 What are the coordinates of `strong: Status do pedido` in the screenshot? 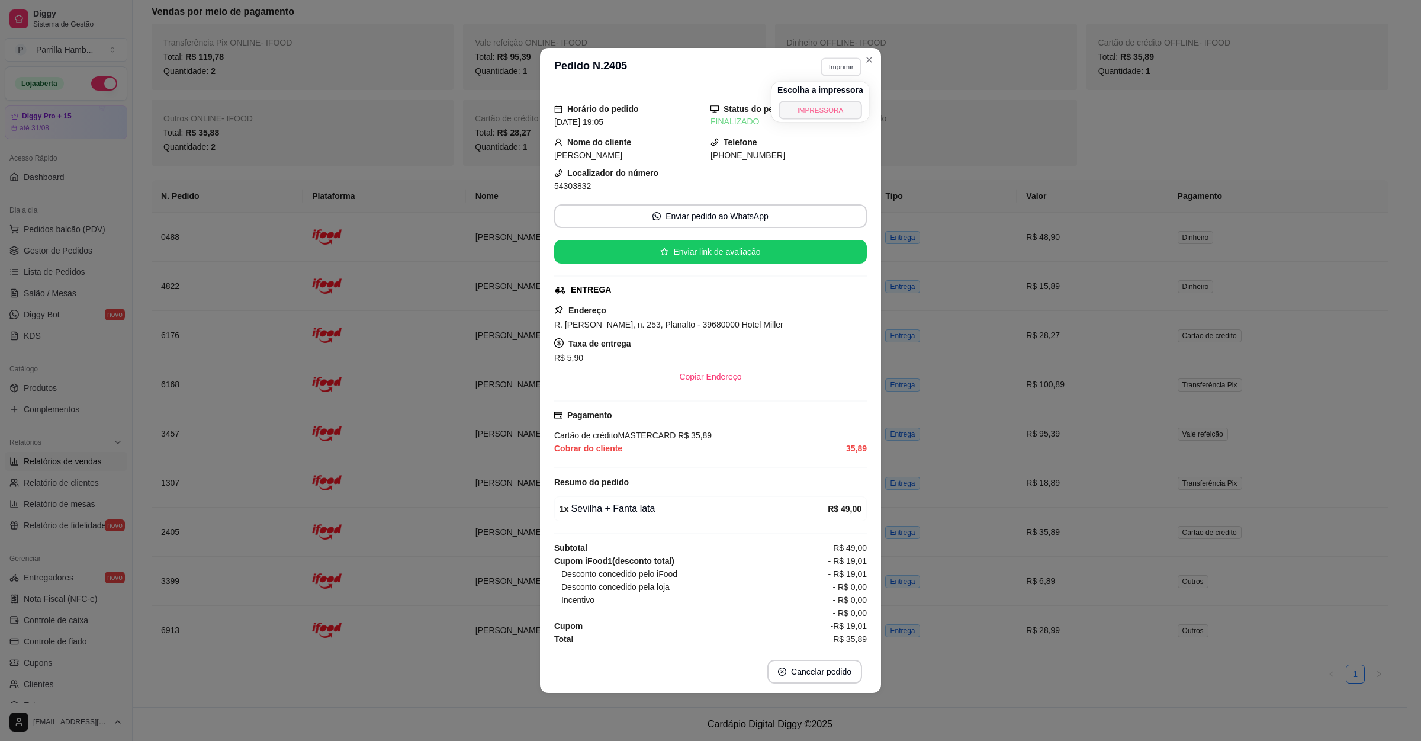 It's located at (758, 109).